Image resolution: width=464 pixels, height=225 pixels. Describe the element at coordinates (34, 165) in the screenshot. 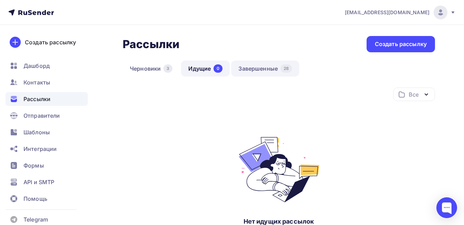

I see `span: Формы` at that location.